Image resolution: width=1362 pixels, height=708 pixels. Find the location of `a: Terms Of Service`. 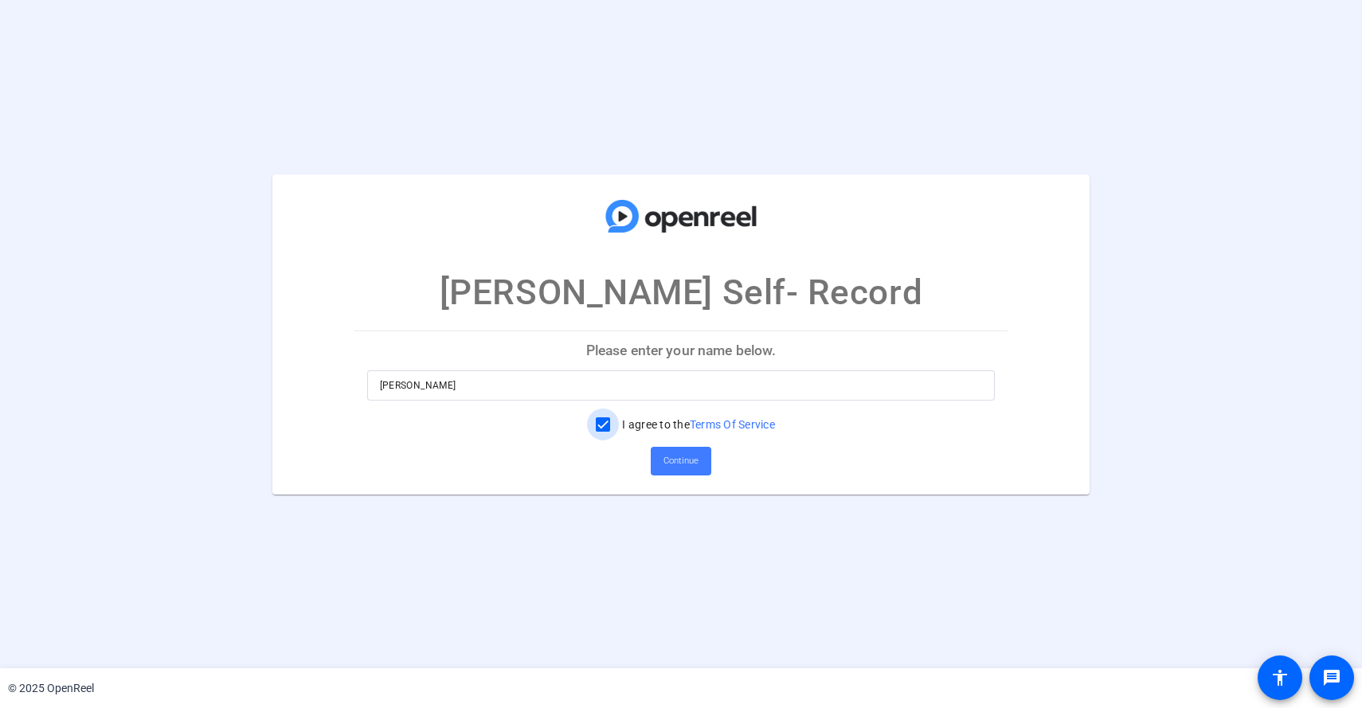

a: Terms Of Service is located at coordinates (732, 424).